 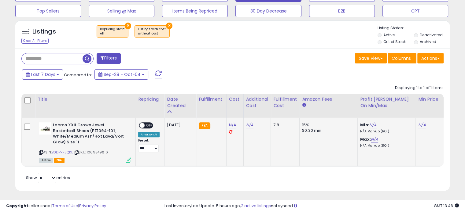 What do you see at coordinates (180, 103) in the screenshot?
I see `div: Date Created` at bounding box center [180, 103].